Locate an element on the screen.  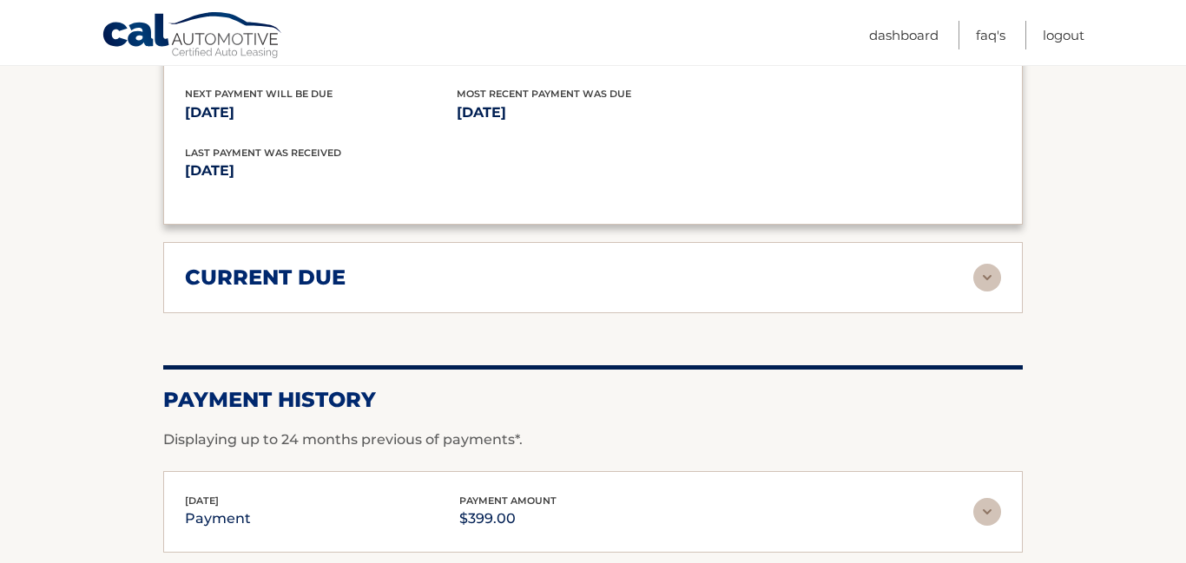
span: Next Payment will be due is located at coordinates (259, 94).